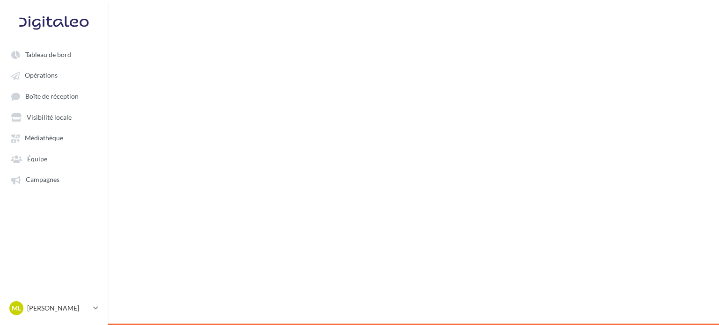 This screenshot has height=325, width=719. I want to click on span: Médiathèque, so click(44, 138).